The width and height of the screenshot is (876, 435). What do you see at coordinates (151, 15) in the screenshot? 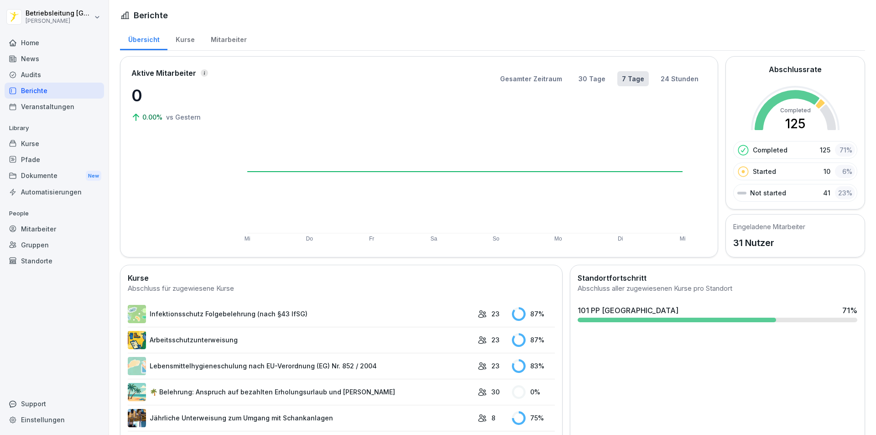
I see `h1: Berichte` at bounding box center [151, 15].